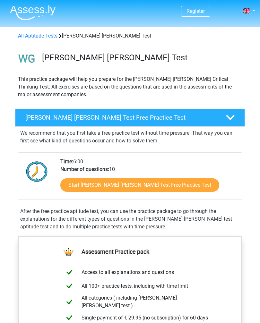  What do you see at coordinates (148, 179) in the screenshot?
I see `div: 6:00 10` at bounding box center [148, 179].